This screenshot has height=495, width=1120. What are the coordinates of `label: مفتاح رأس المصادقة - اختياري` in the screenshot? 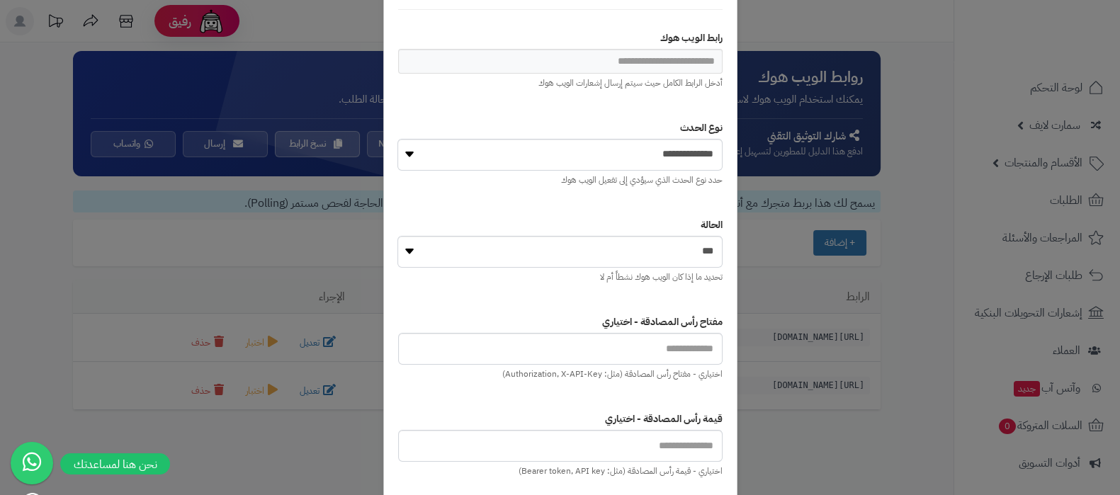 It's located at (560, 322).